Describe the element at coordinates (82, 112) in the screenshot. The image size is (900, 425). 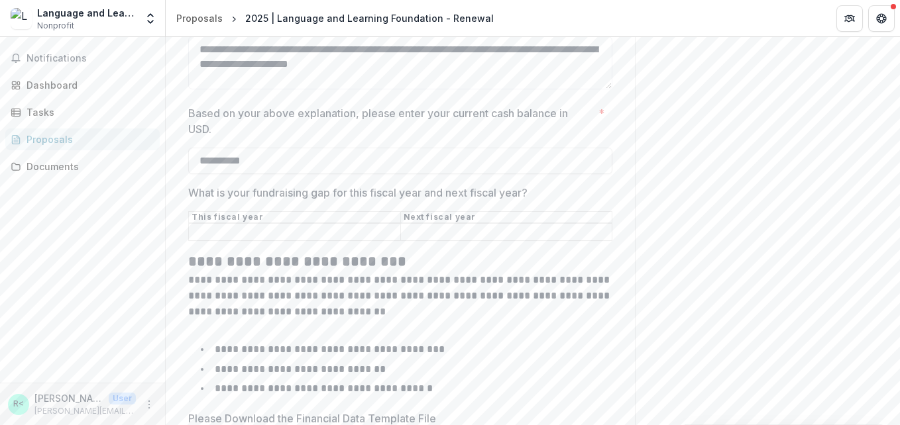
I see `a: Tasks` at that location.